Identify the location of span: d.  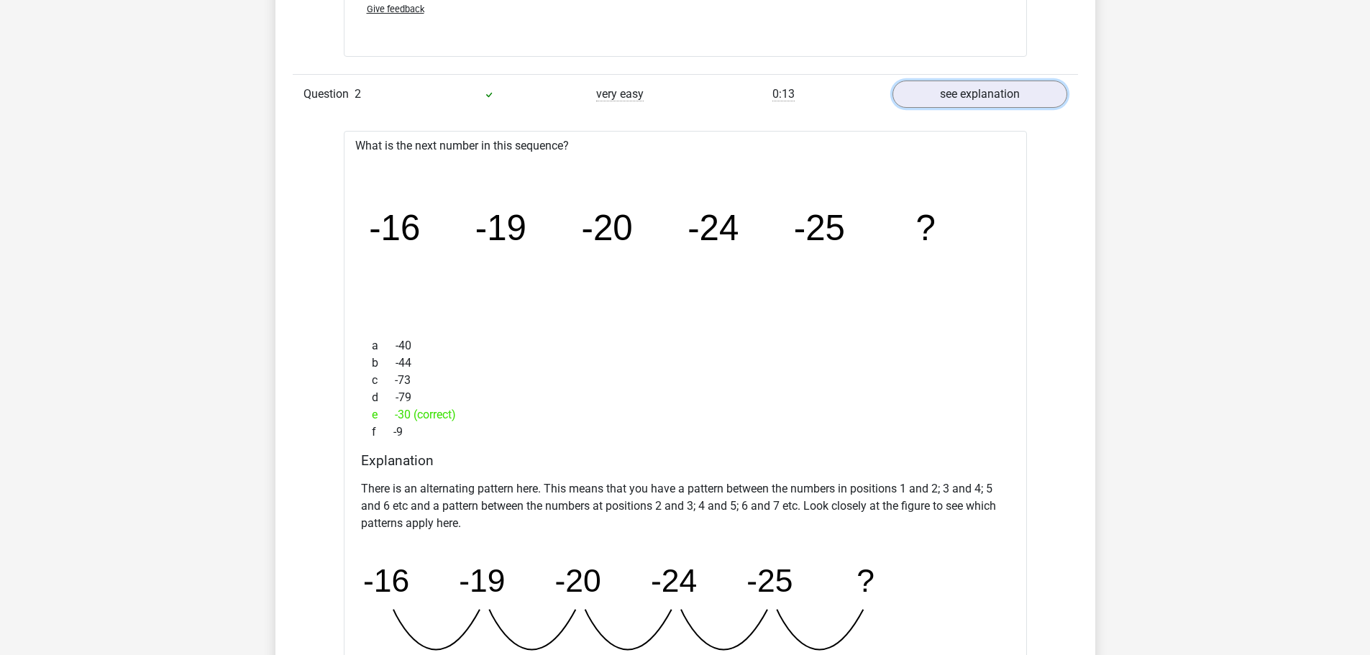
(383, 398).